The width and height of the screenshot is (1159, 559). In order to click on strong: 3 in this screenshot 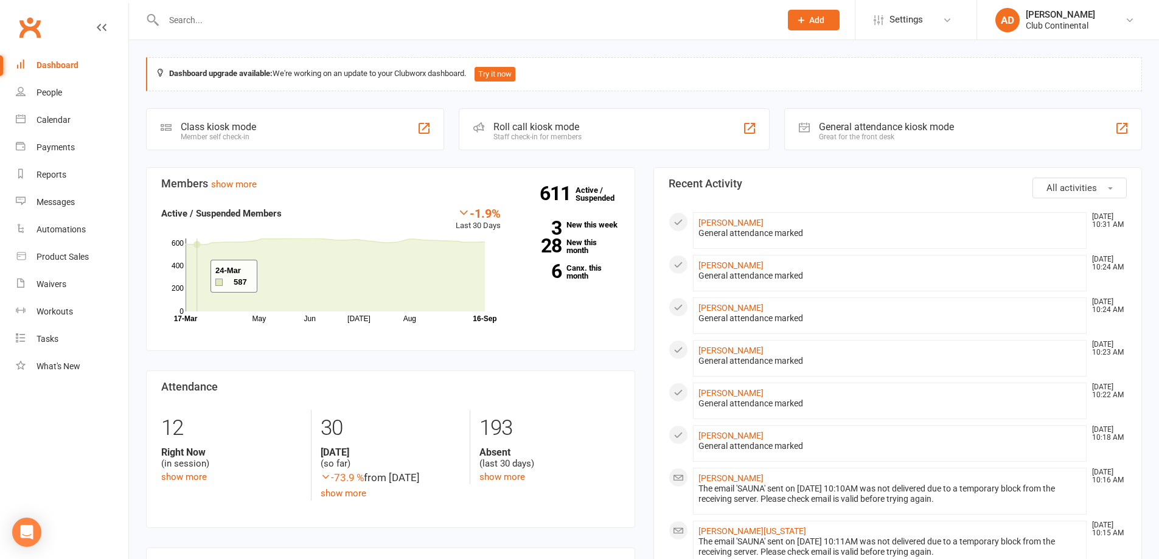, I will do `click(540, 228)`.